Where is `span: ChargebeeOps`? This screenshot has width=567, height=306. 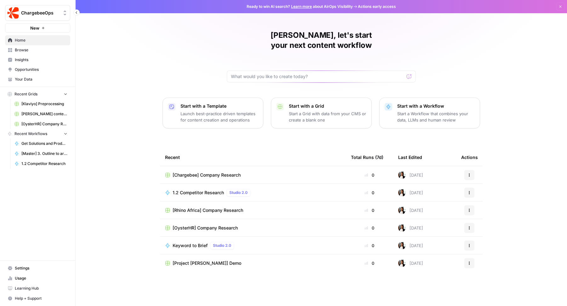 span: ChargebeeOps is located at coordinates (40, 13).